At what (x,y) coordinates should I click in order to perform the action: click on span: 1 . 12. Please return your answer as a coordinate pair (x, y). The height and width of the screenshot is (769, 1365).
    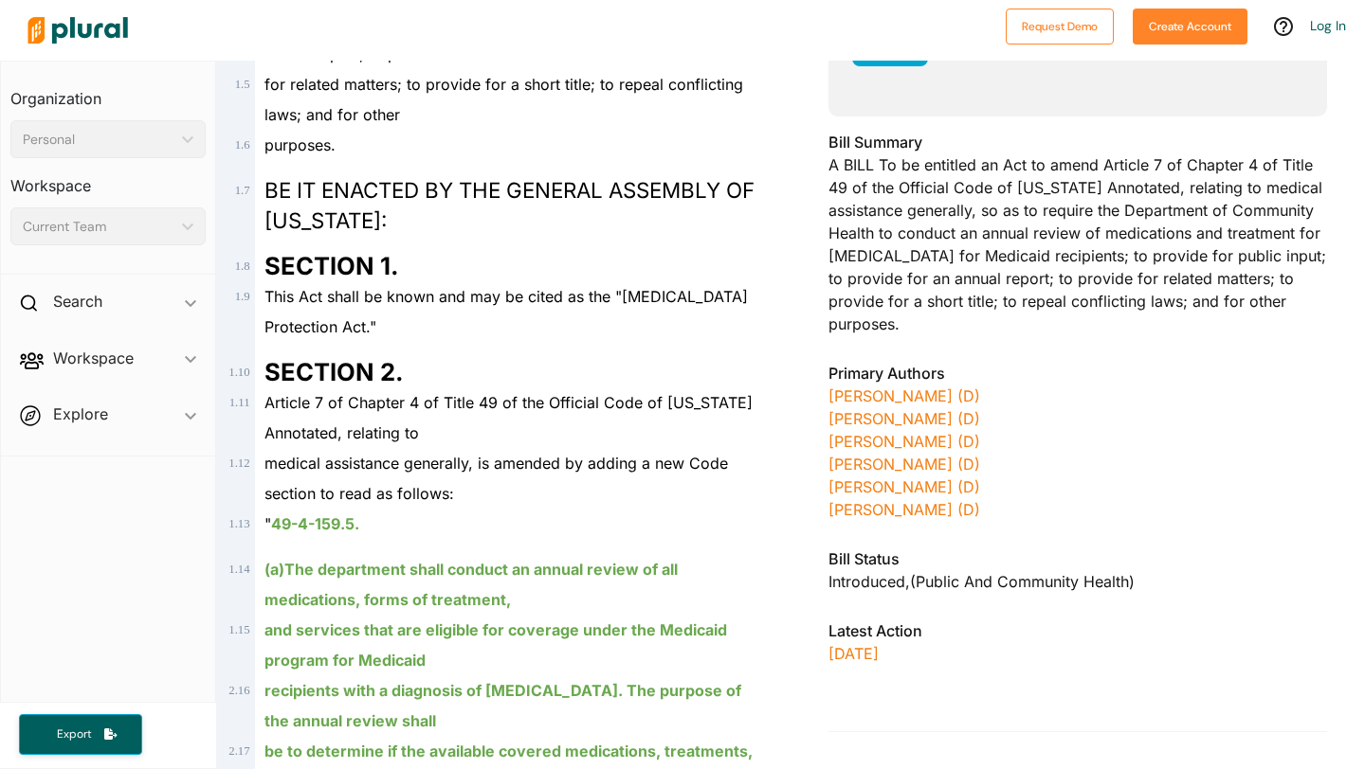
    Looking at the image, I should click on (239, 463).